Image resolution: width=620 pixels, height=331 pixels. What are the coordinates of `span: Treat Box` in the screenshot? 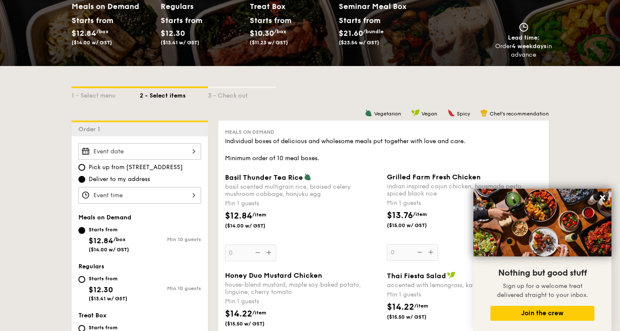 It's located at (92, 315).